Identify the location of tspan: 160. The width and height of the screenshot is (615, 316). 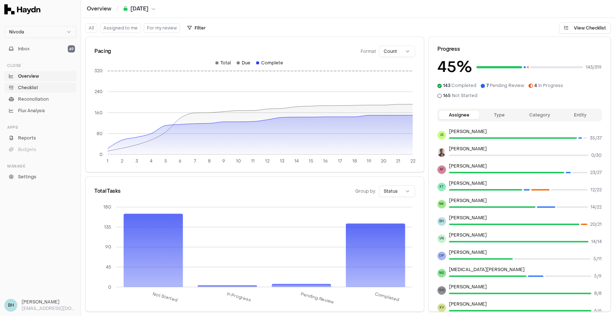
(99, 113).